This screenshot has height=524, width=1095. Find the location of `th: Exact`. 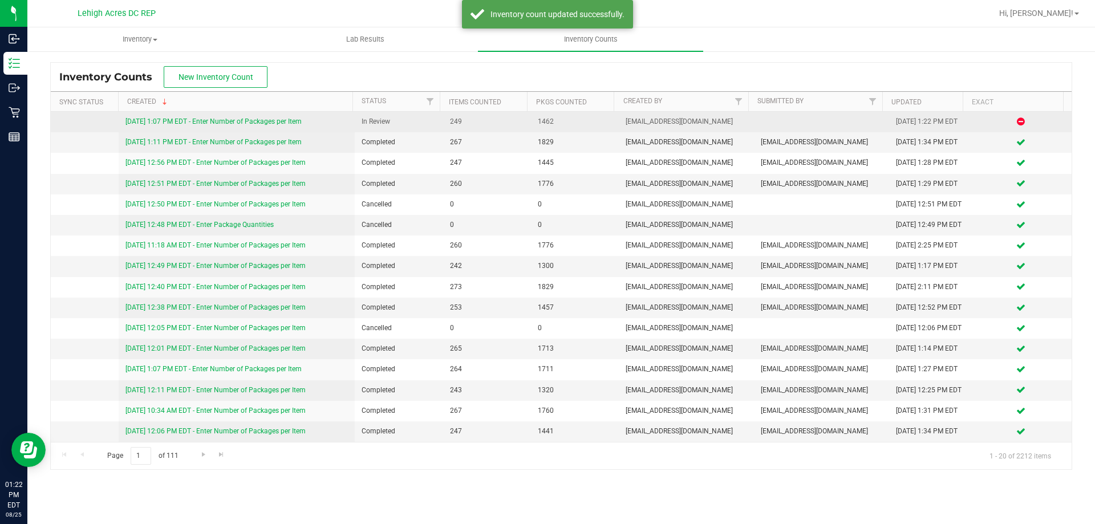

th: Exact is located at coordinates (1013, 102).